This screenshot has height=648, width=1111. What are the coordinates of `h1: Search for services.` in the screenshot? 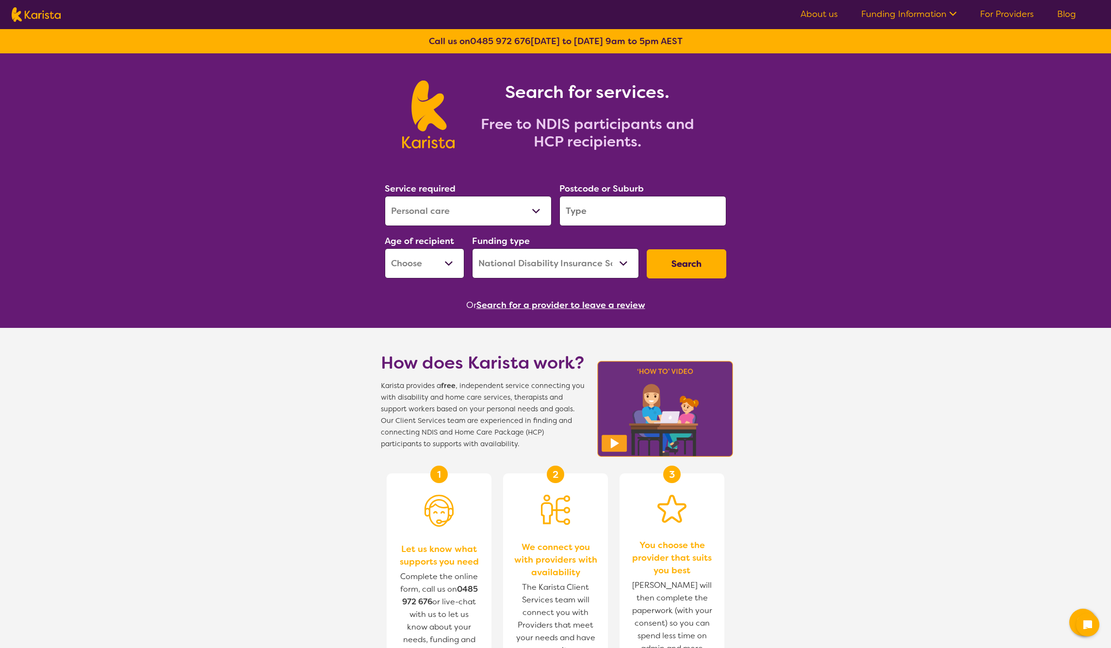 It's located at (588, 92).